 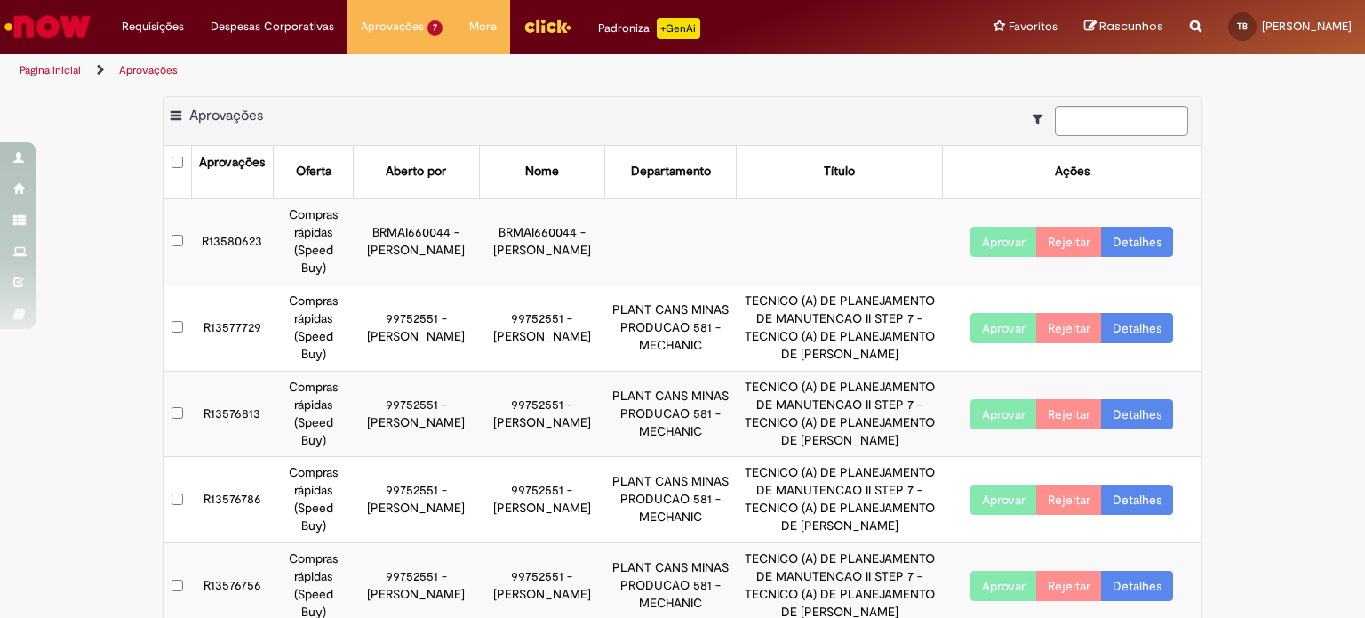 I want to click on div: Nome, so click(x=542, y=172).